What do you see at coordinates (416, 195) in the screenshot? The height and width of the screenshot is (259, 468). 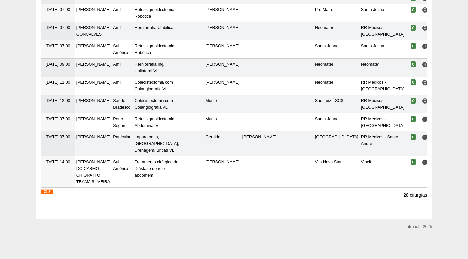 I see `p: 28 cirurgias` at bounding box center [416, 195].